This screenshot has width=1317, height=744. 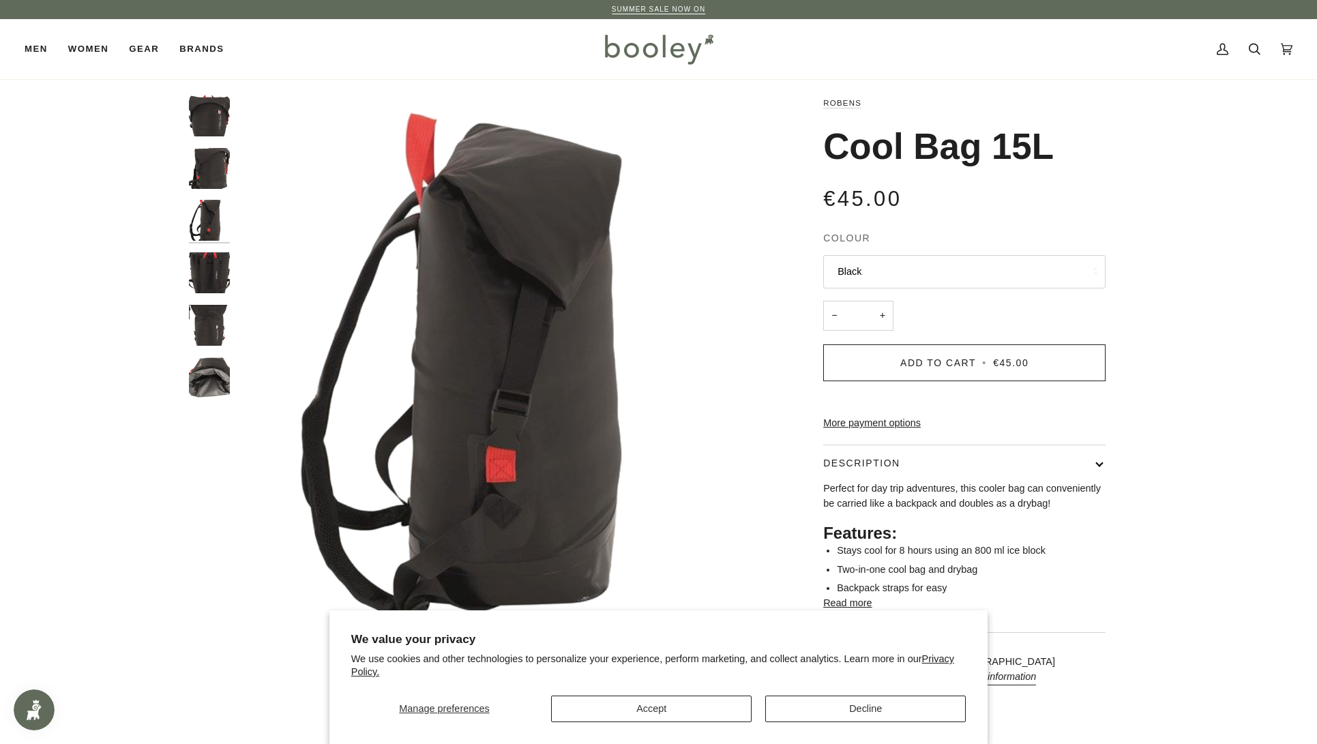 I want to click on span: Gear, so click(x=144, y=49).